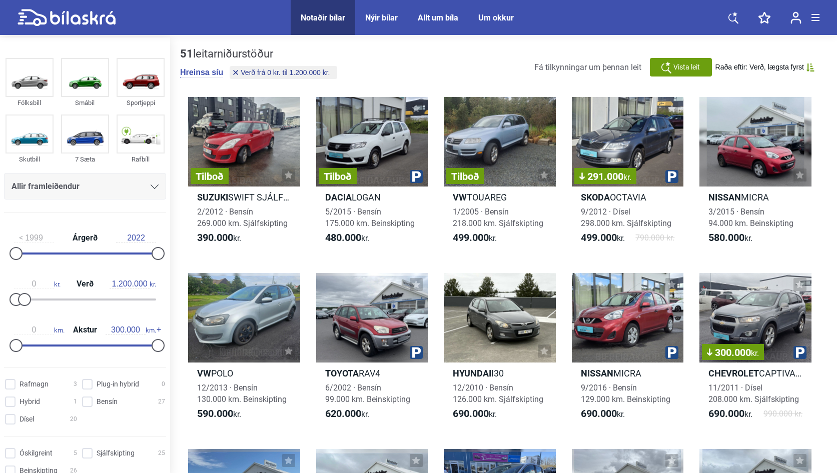 The height and width of the screenshot is (473, 837). What do you see at coordinates (187, 54) in the screenshot?
I see `b: 51` at bounding box center [187, 54].